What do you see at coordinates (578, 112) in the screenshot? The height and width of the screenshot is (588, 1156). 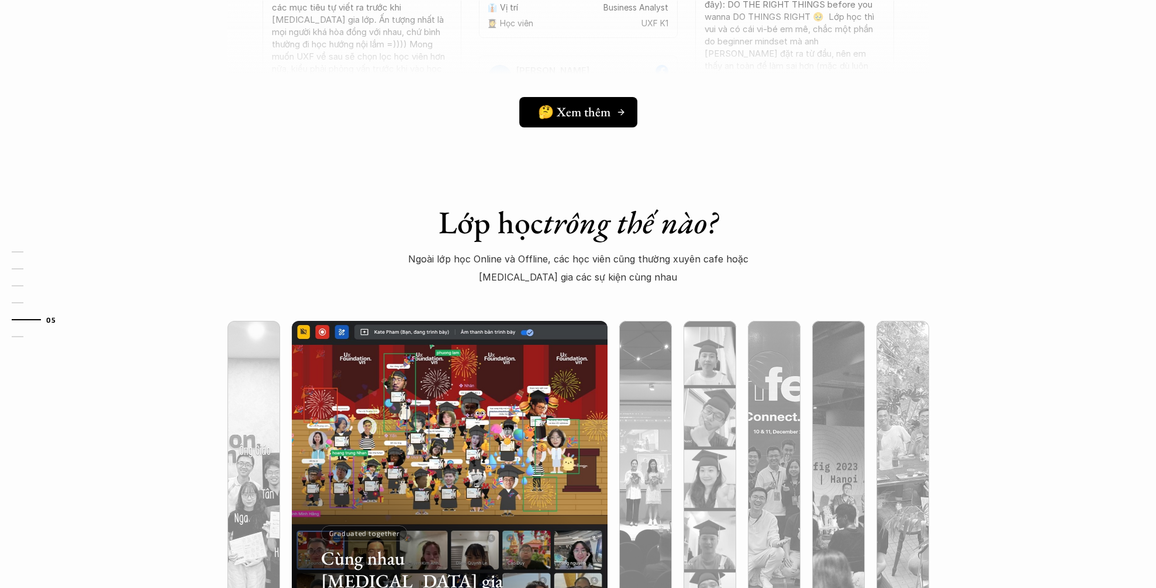 I see `a: 🤔 Xem thêm` at bounding box center [578, 112].